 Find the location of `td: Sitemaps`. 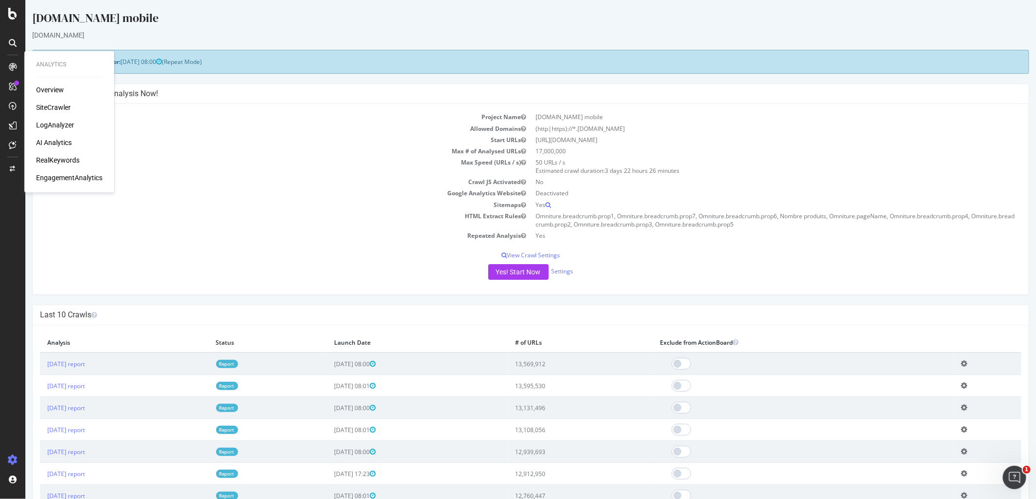

td: Sitemaps is located at coordinates (260, 204).